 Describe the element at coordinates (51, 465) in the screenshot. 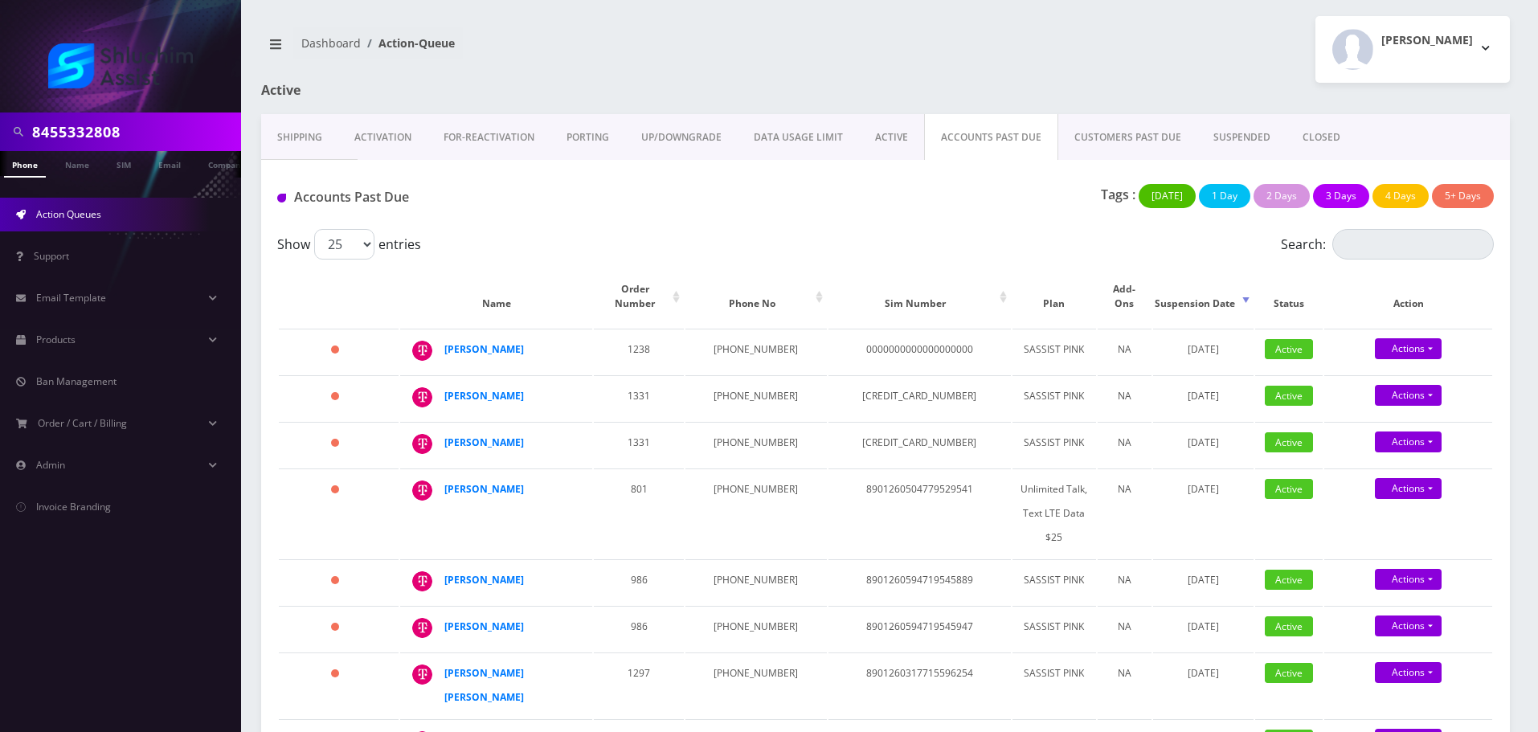

I see `span: Admin` at that location.